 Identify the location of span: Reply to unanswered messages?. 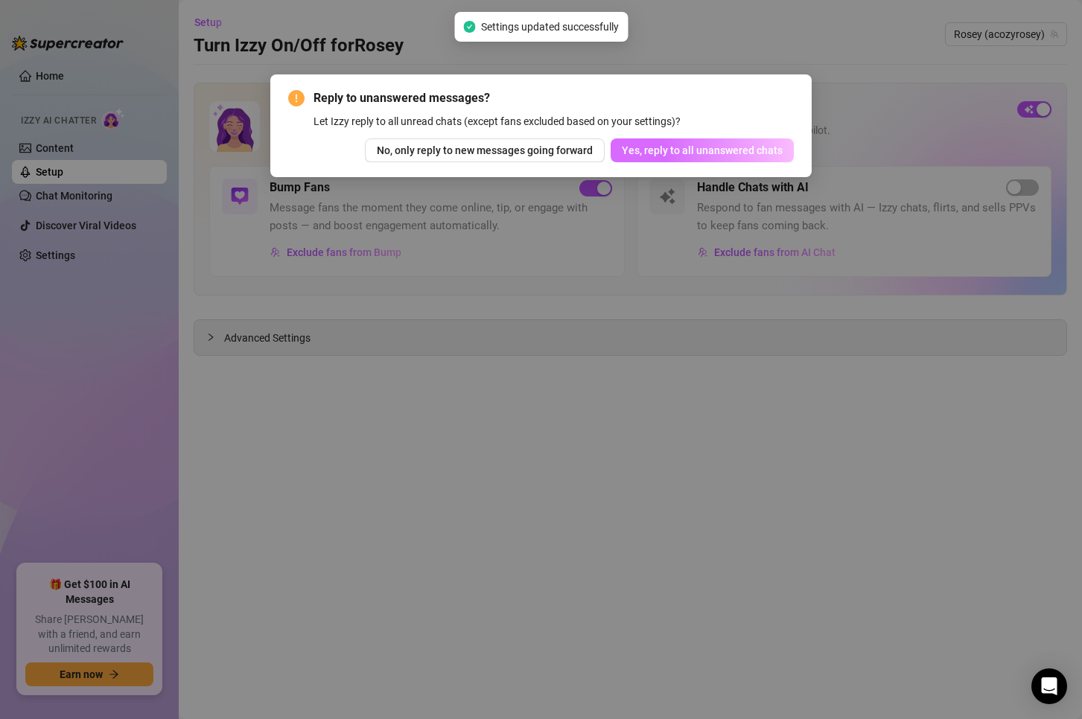
(553, 98).